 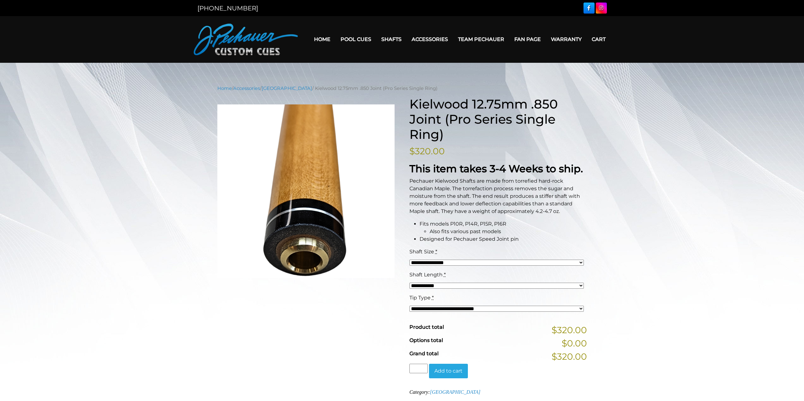 I want to click on span: Category:, so click(x=445, y=392).